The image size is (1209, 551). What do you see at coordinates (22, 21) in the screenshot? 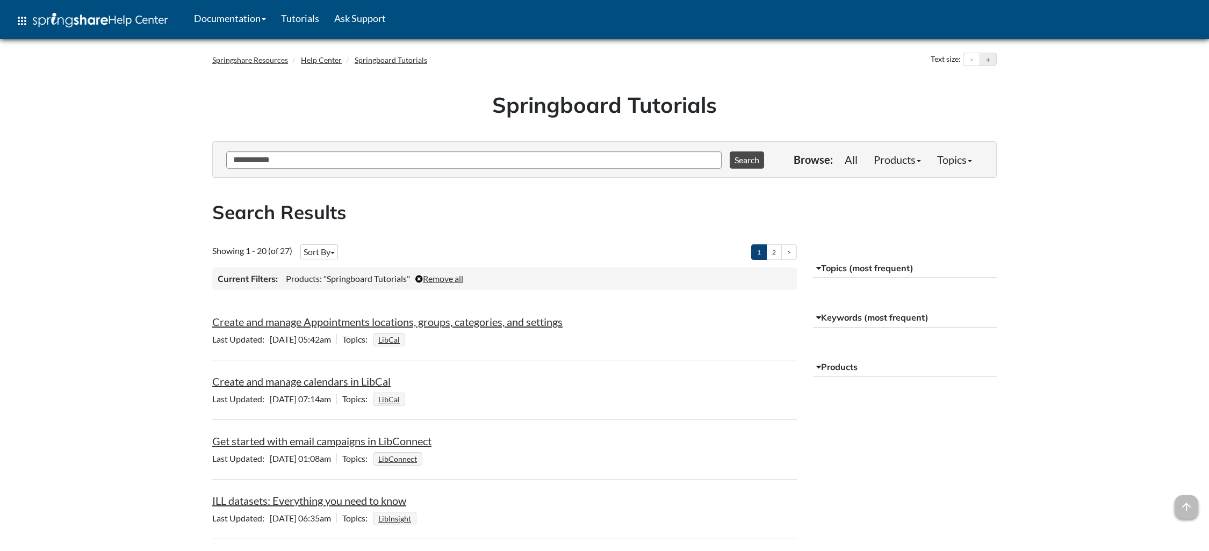
I see `span: apps` at bounding box center [22, 21].